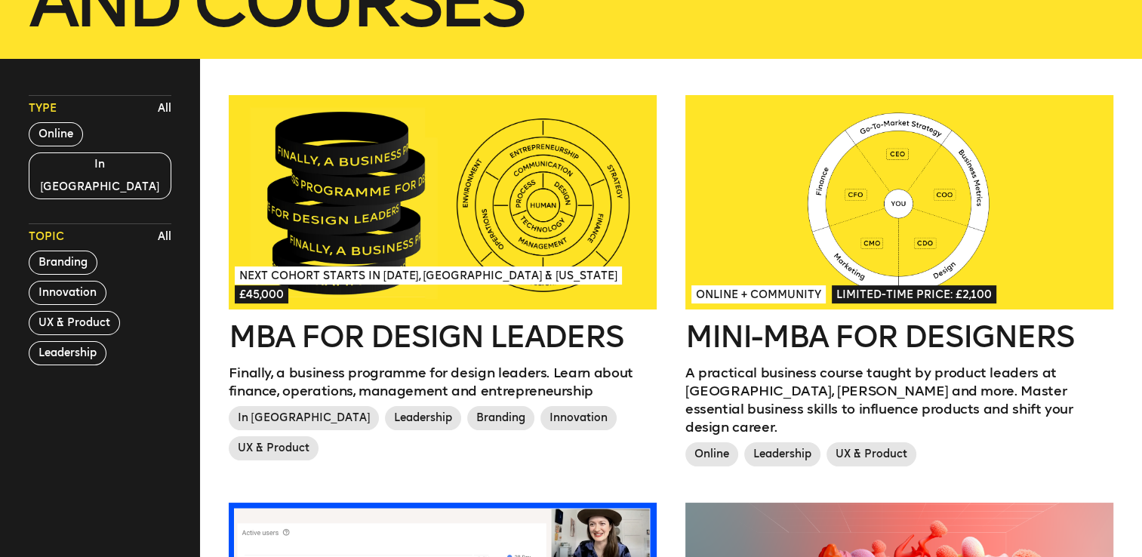 Image resolution: width=1142 pixels, height=557 pixels. What do you see at coordinates (67, 353) in the screenshot?
I see `button: Leadership` at bounding box center [67, 353].